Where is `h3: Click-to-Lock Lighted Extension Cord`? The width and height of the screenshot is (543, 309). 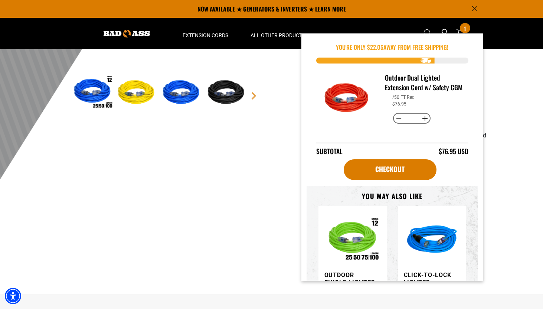 h3: Click-to-Lock Lighted Extension Cord is located at coordinates (429, 286).